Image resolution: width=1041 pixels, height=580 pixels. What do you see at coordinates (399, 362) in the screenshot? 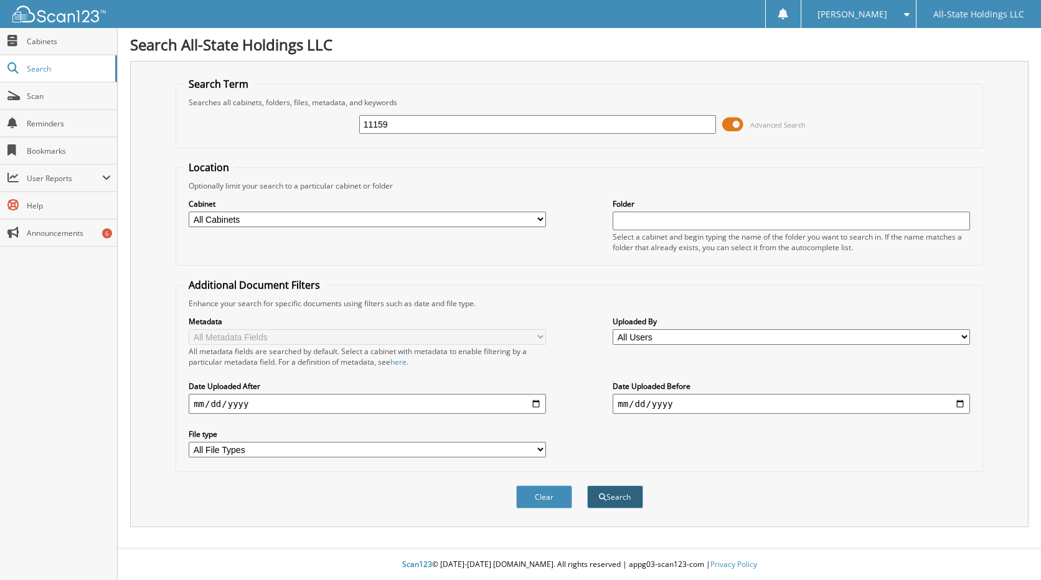
I see `a: here` at bounding box center [399, 362].